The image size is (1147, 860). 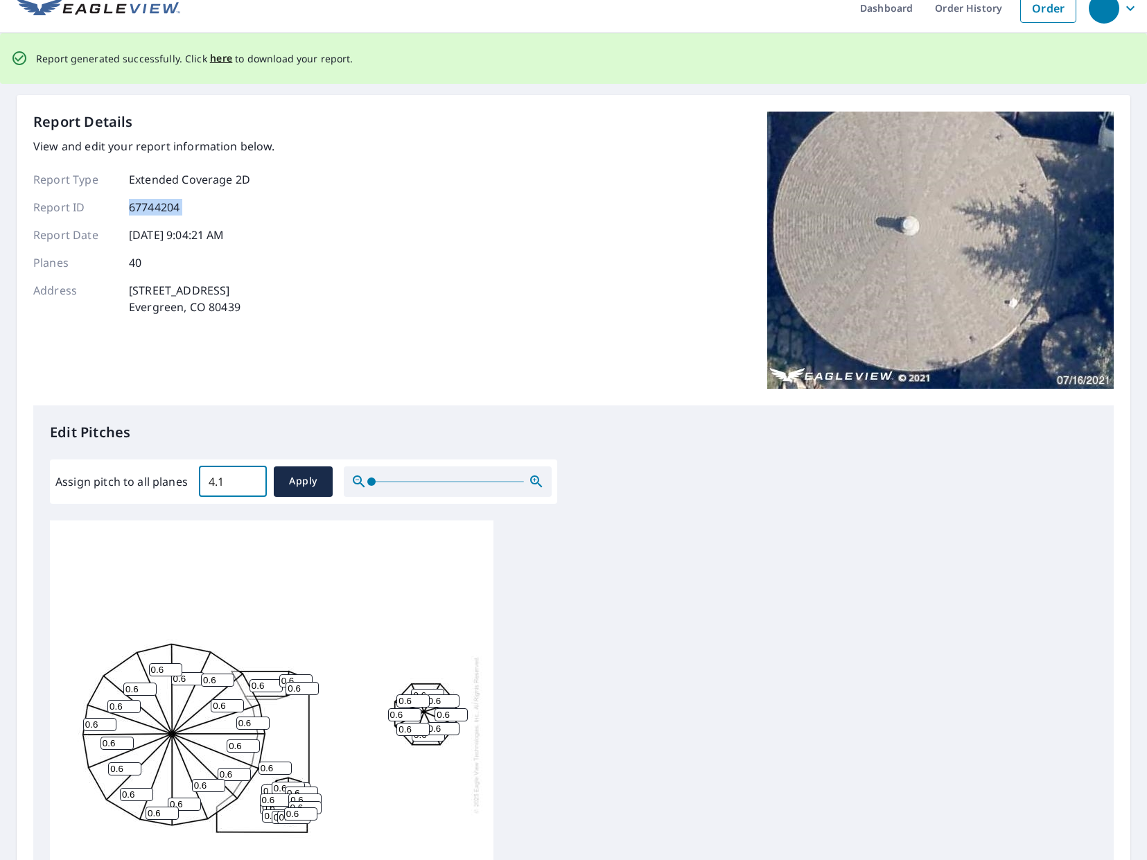 I want to click on p: Report Date, so click(x=75, y=235).